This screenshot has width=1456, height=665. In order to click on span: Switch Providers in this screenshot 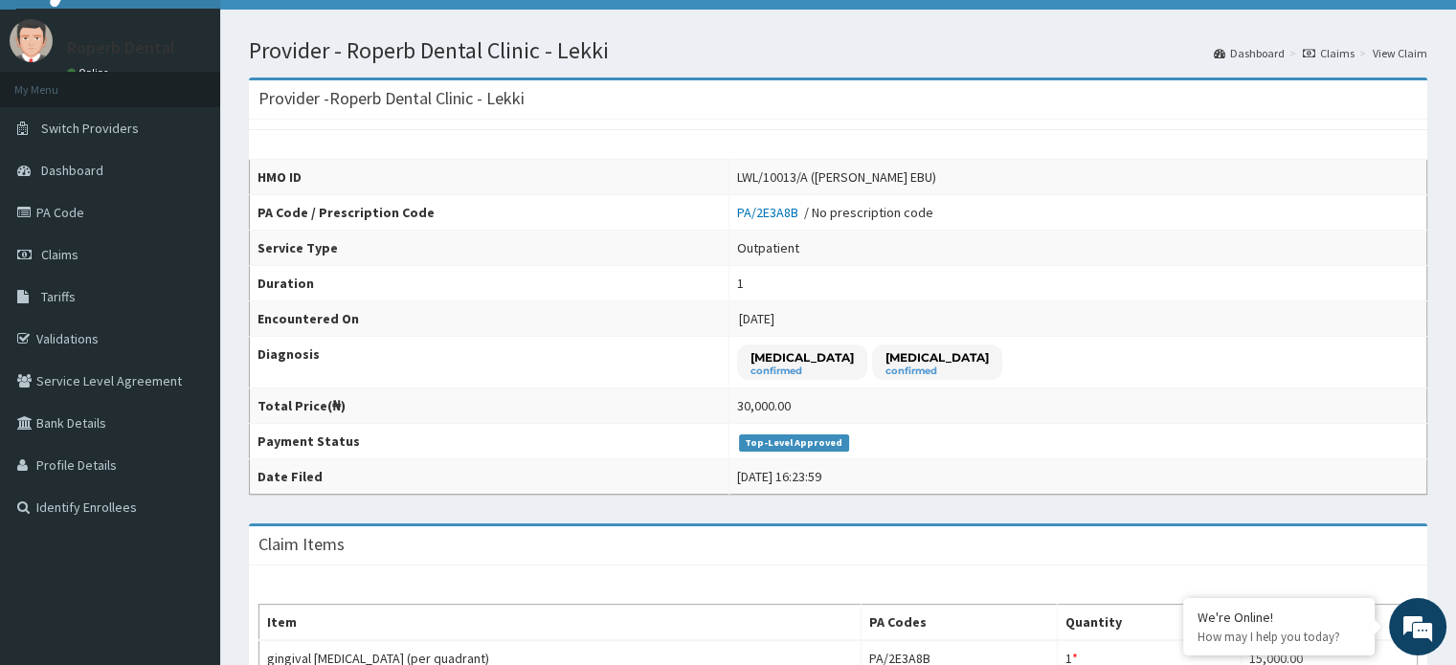, I will do `click(90, 128)`.